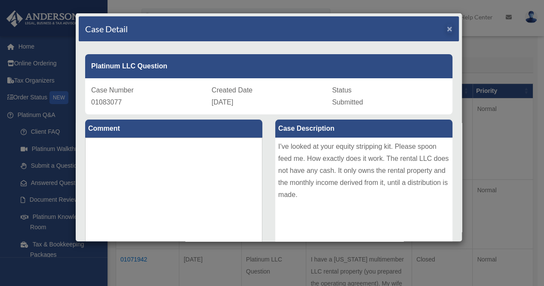 This screenshot has width=544, height=286. Describe the element at coordinates (347, 102) in the screenshot. I see `span: Submitted` at that location.